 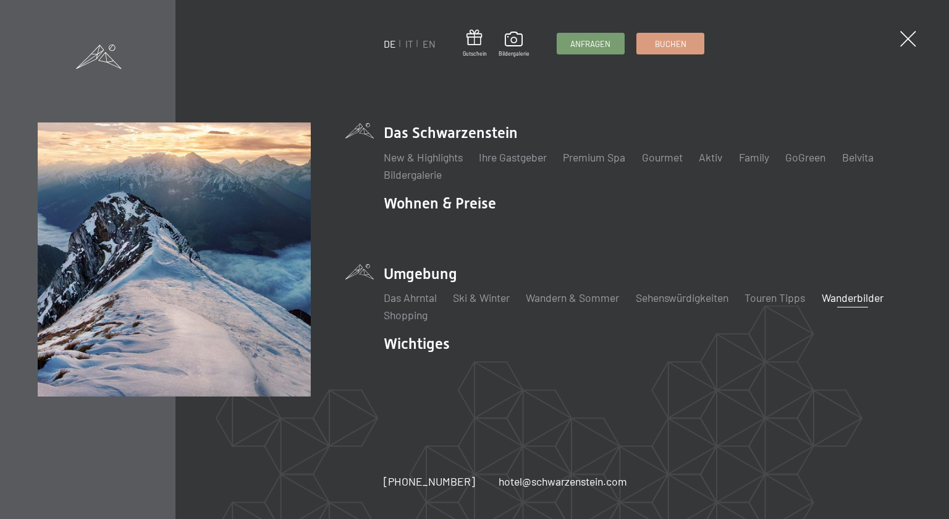 I want to click on a: Das Ahrntal, so click(x=410, y=297).